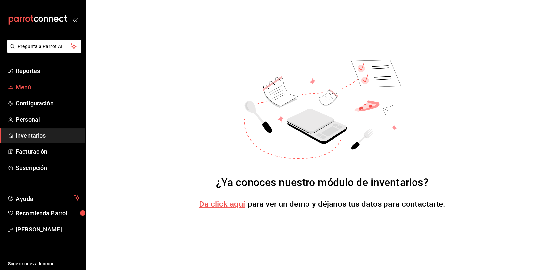 This screenshot has height=270, width=559. Describe the element at coordinates (222, 204) in the screenshot. I see `span: Da click aquí` at that location.